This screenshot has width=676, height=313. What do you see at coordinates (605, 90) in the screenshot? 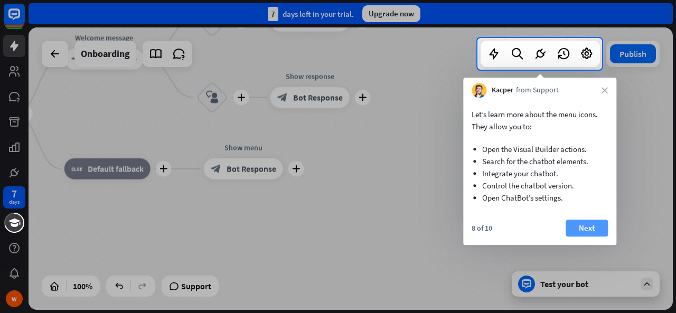
I see `i: close` at bounding box center [605, 90].